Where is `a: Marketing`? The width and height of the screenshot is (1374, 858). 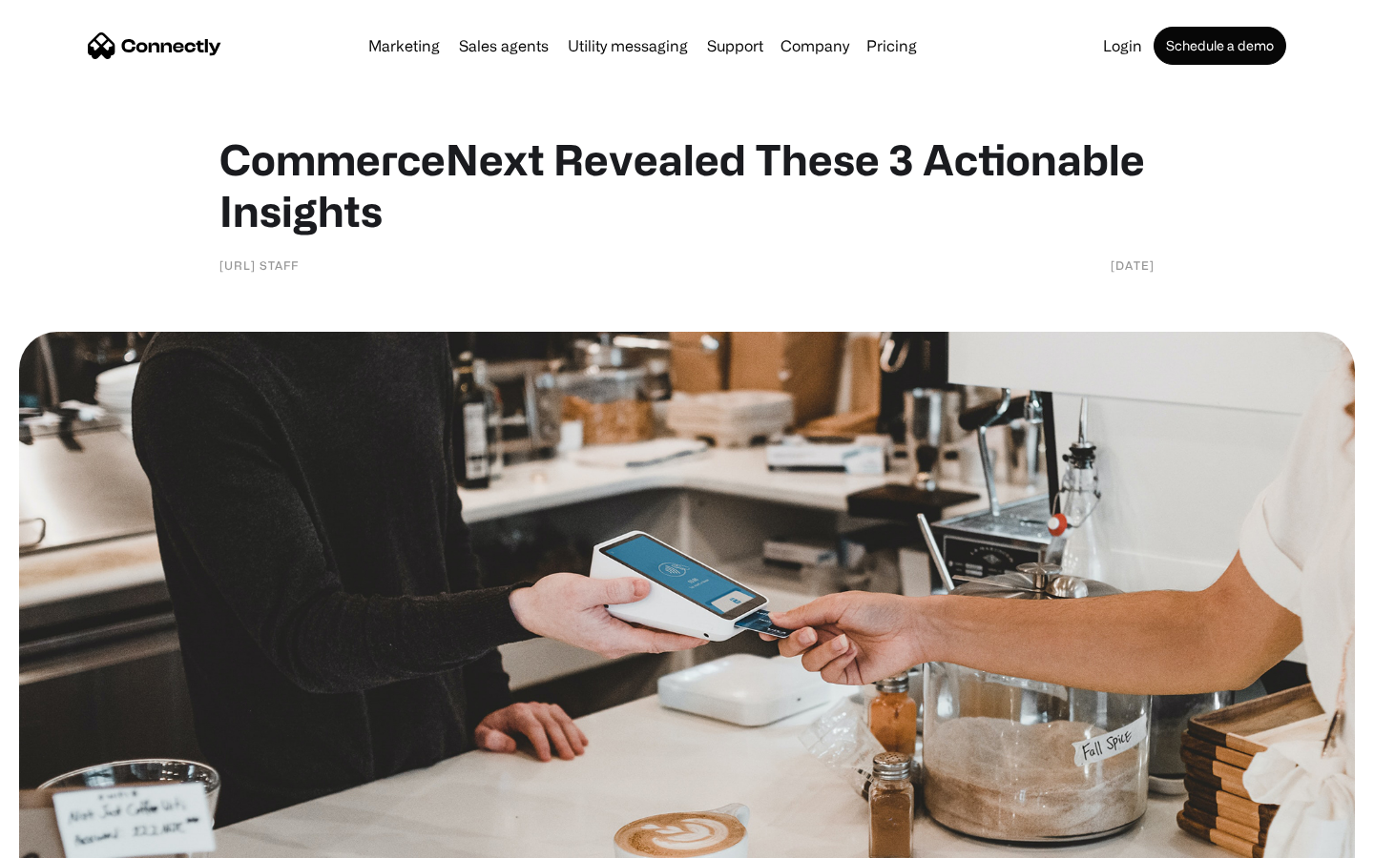 a: Marketing is located at coordinates (403, 46).